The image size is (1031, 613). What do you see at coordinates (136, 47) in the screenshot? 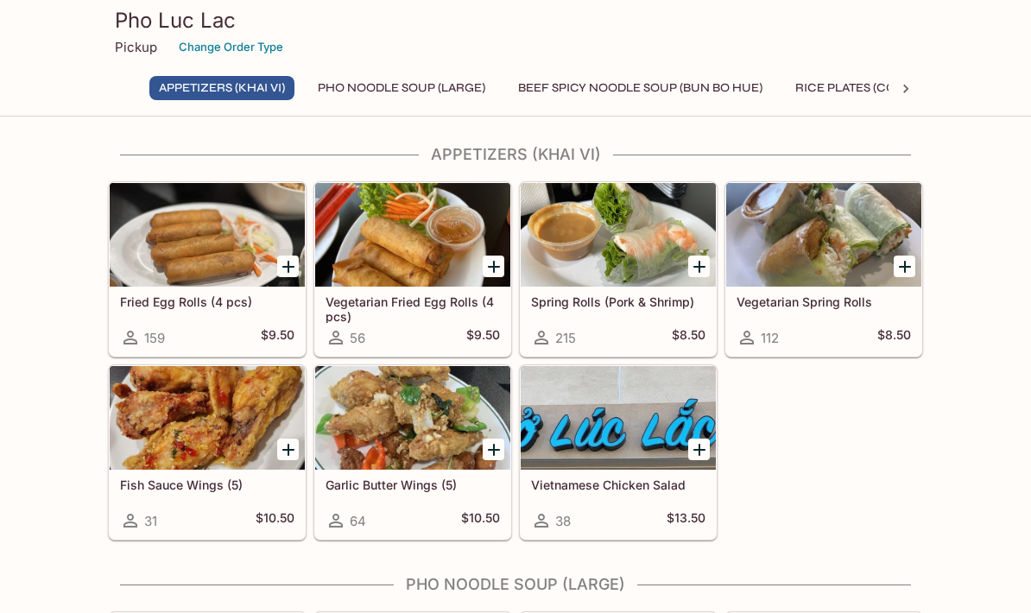
I see `p: Pickup` at bounding box center [136, 47].